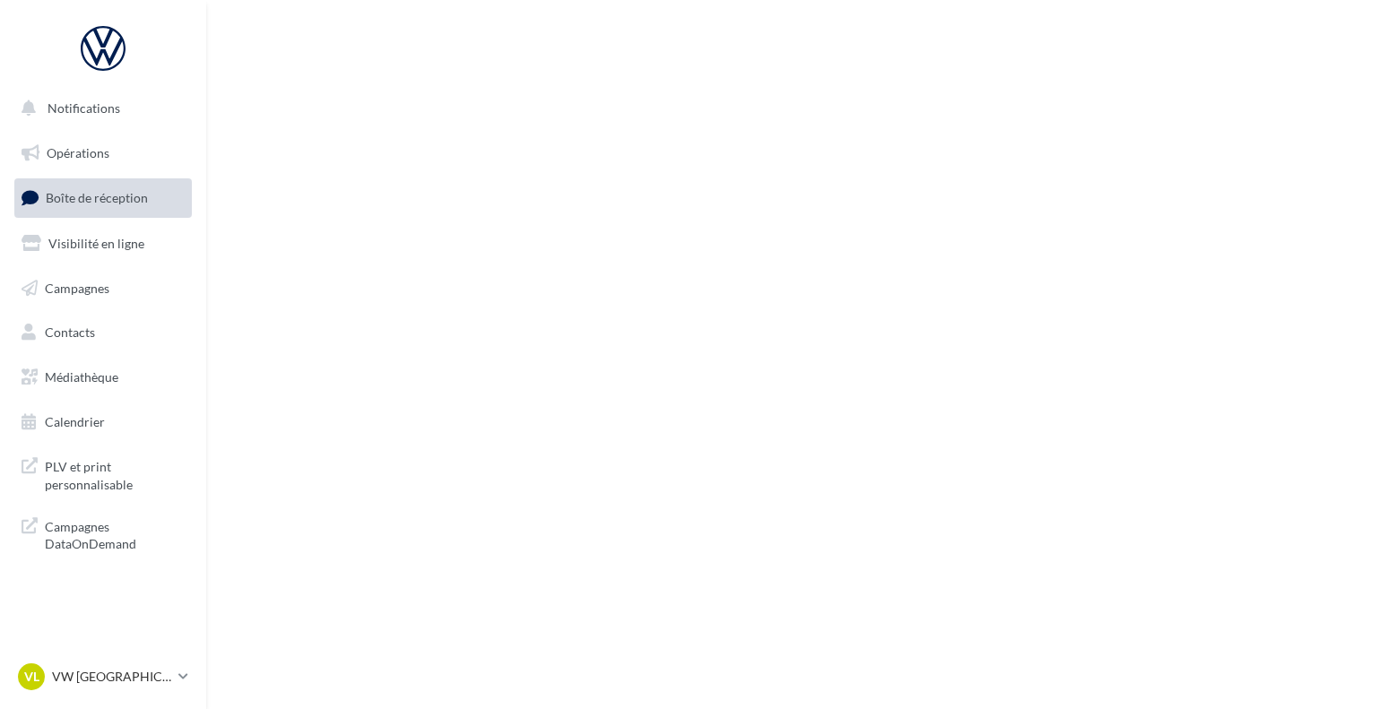 This screenshot has height=709, width=1377. What do you see at coordinates (103, 422) in the screenshot?
I see `a: Calendrier` at bounding box center [103, 422].